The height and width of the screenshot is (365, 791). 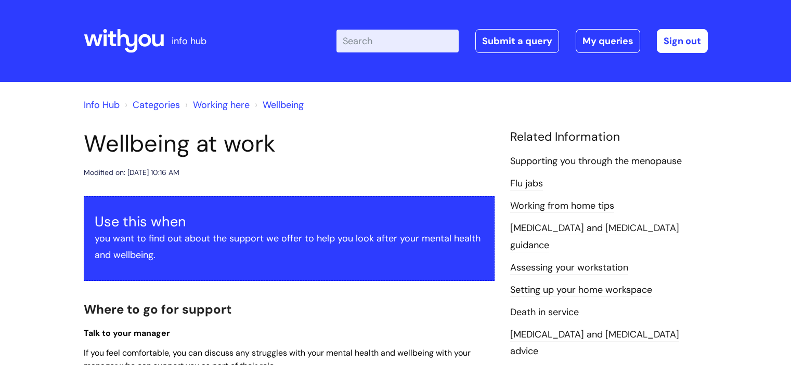 What do you see at coordinates (278, 105) in the screenshot?
I see `li: Wellbeing` at bounding box center [278, 105].